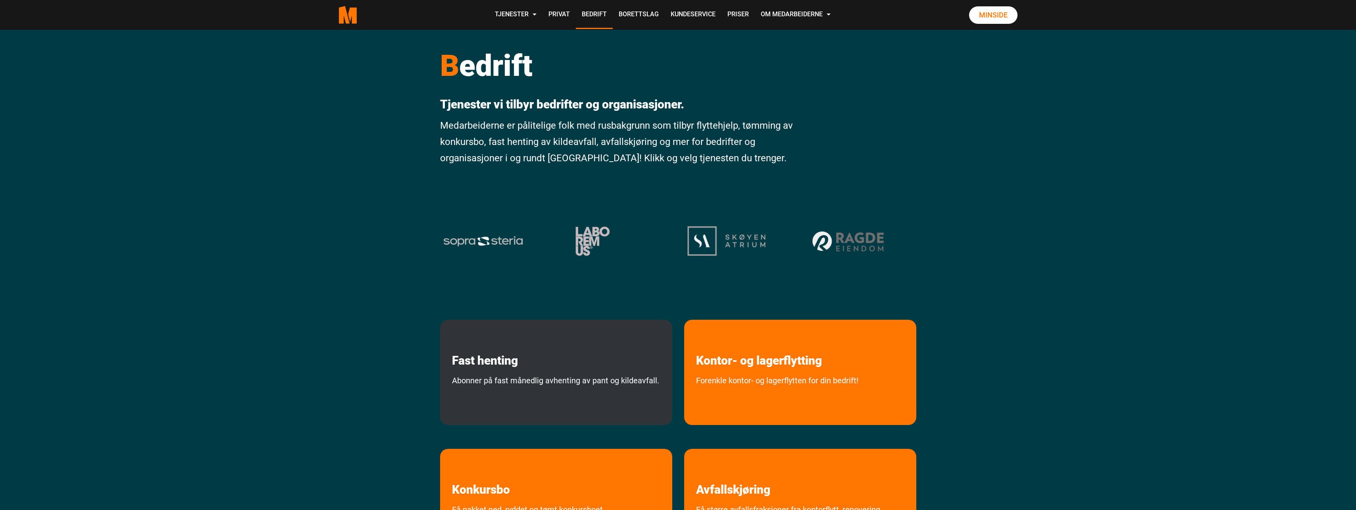  Describe the element at coordinates (617, 65) in the screenshot. I see `h1: edrift` at that location.